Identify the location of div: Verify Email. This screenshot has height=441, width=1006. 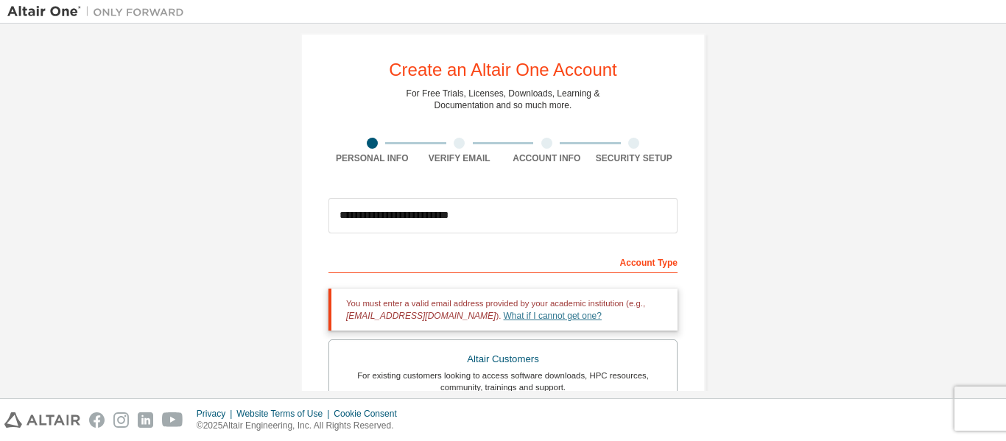
(459, 158).